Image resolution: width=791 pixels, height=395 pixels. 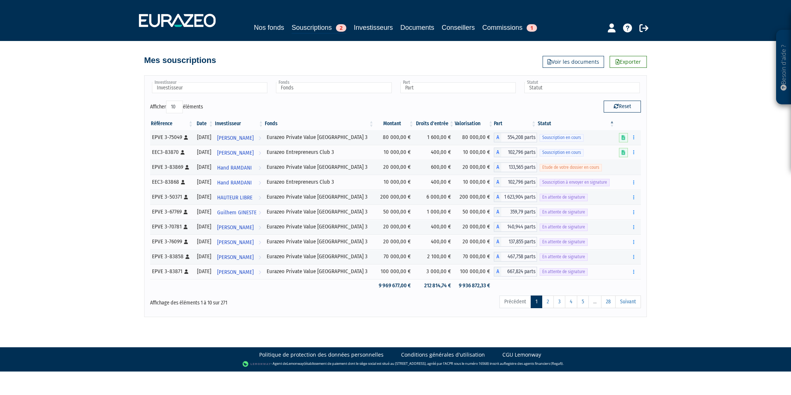 I want to click on a: HAUTEUR LIBRE, so click(x=239, y=197).